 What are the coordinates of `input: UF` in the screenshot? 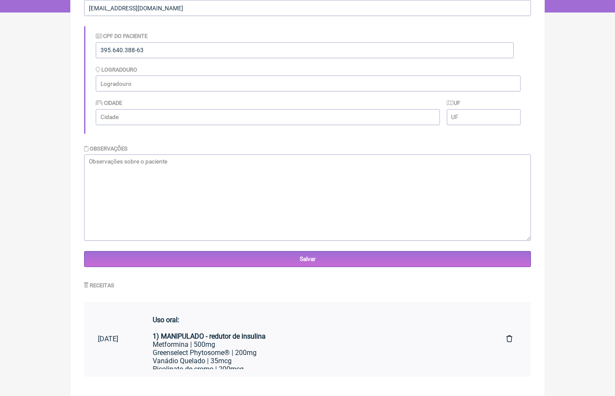 It's located at (484, 117).